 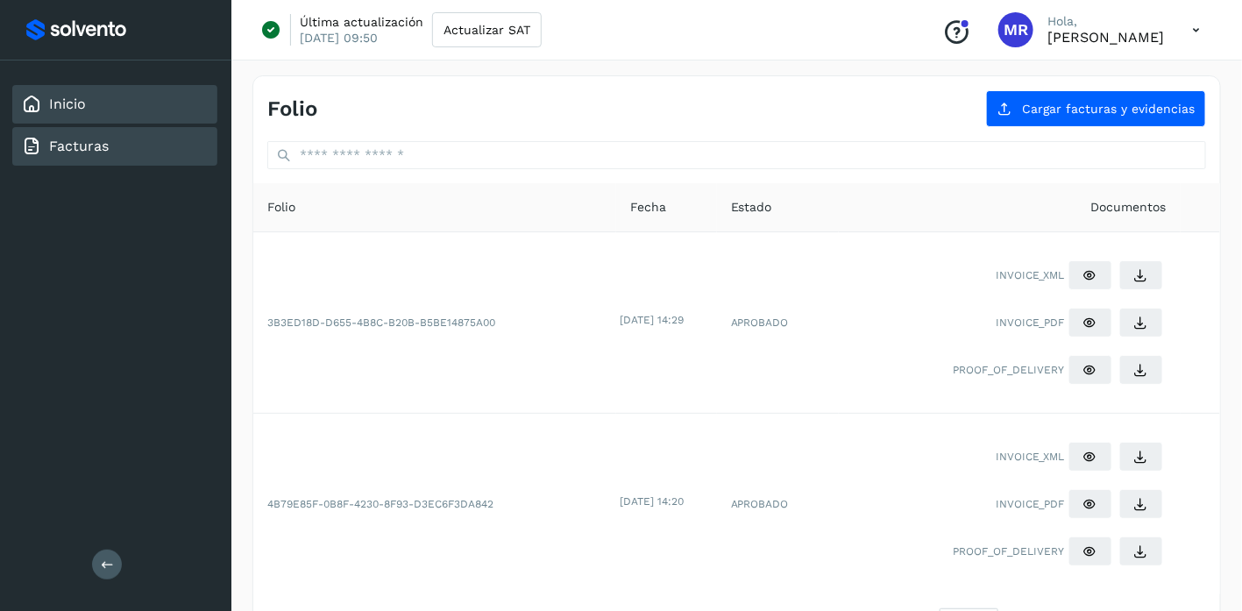 I want to click on button: Actualizar SAT, so click(x=486, y=30).